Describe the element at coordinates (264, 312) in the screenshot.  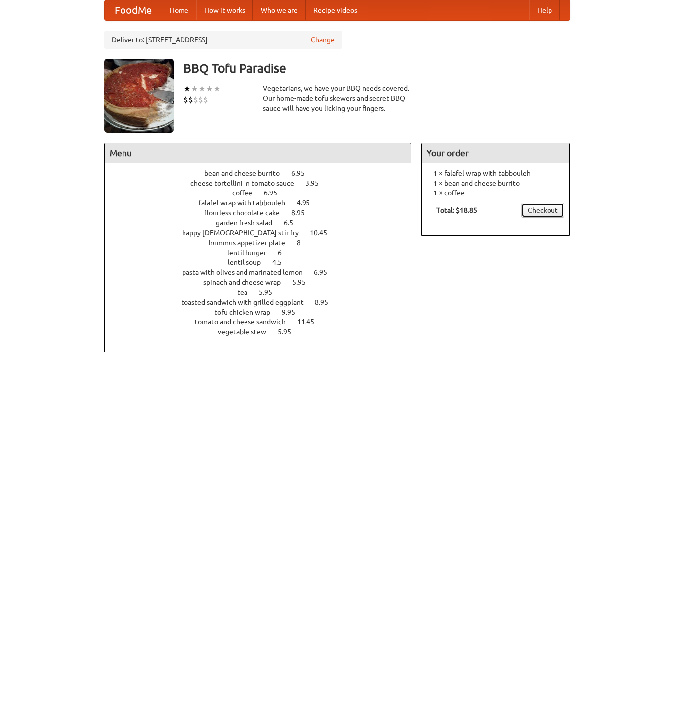
I see `a: tofu chicken wrap 9.95` at that location.